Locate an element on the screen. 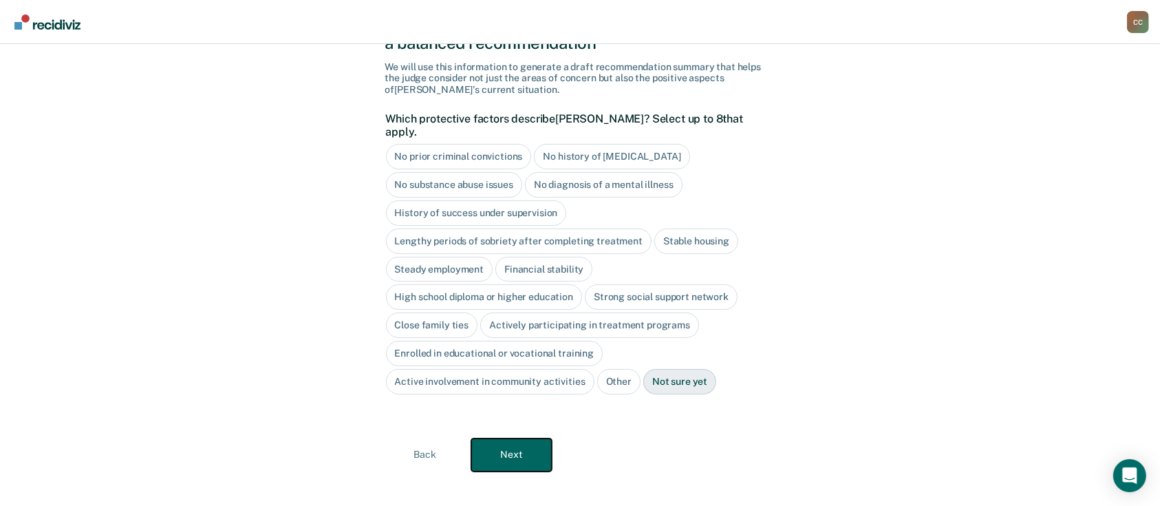 Image resolution: width=1160 pixels, height=506 pixels. button: Back is located at coordinates (425, 455).